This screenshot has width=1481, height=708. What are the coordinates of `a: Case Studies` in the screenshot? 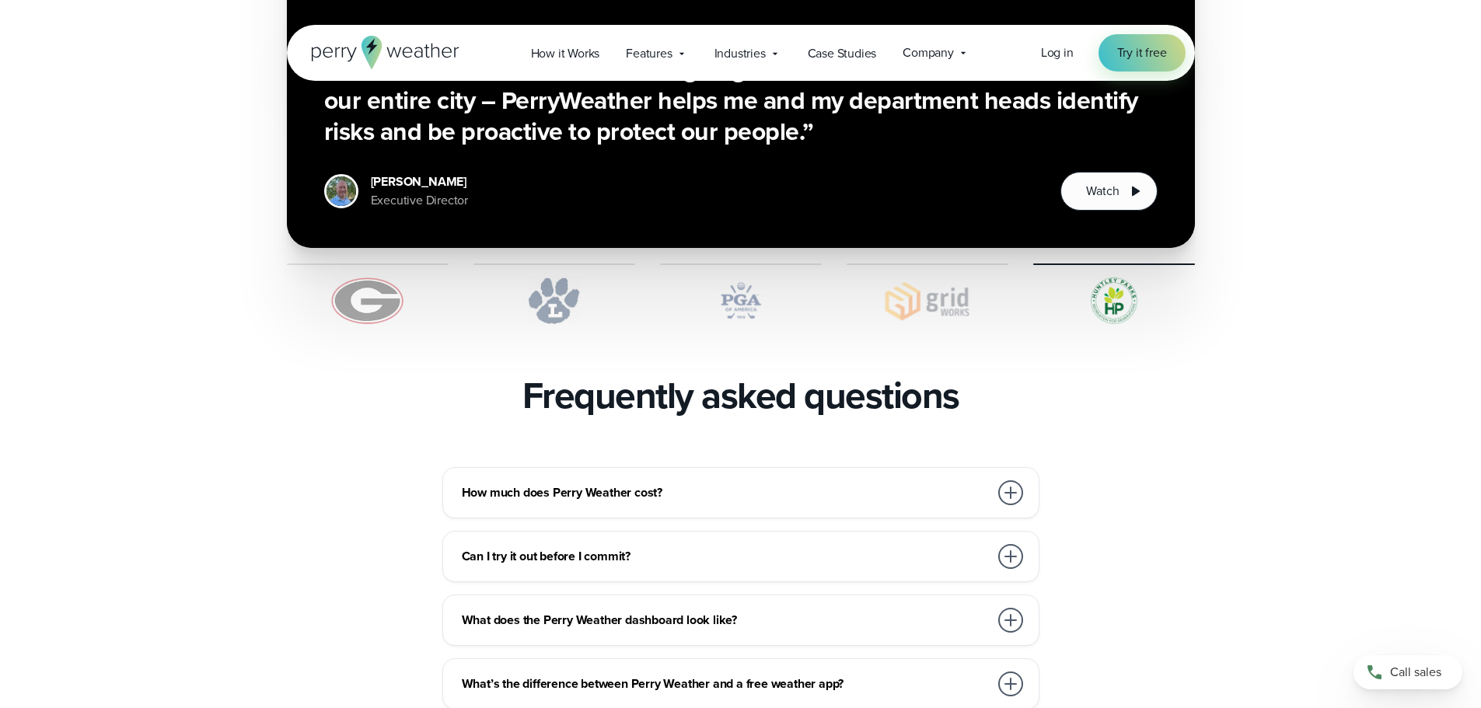 It's located at (842, 53).